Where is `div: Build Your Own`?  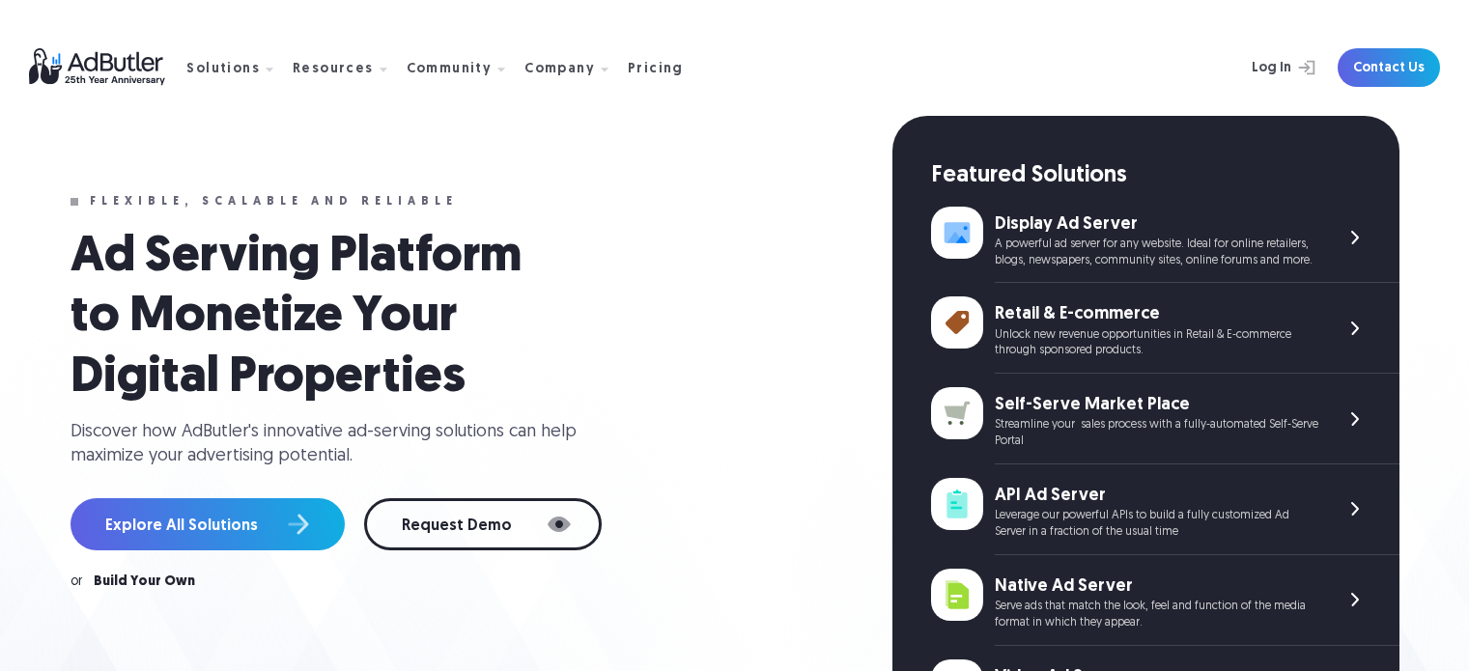
div: Build Your Own is located at coordinates (144, 582).